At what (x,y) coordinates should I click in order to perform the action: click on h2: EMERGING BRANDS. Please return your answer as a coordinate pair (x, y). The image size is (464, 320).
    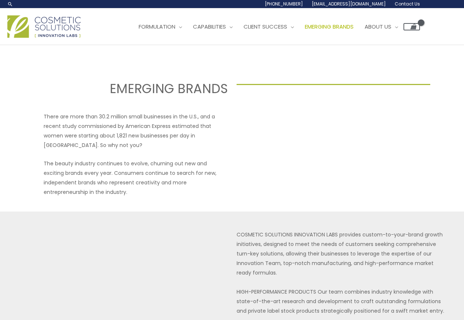
    Looking at the image, I should click on (130, 89).